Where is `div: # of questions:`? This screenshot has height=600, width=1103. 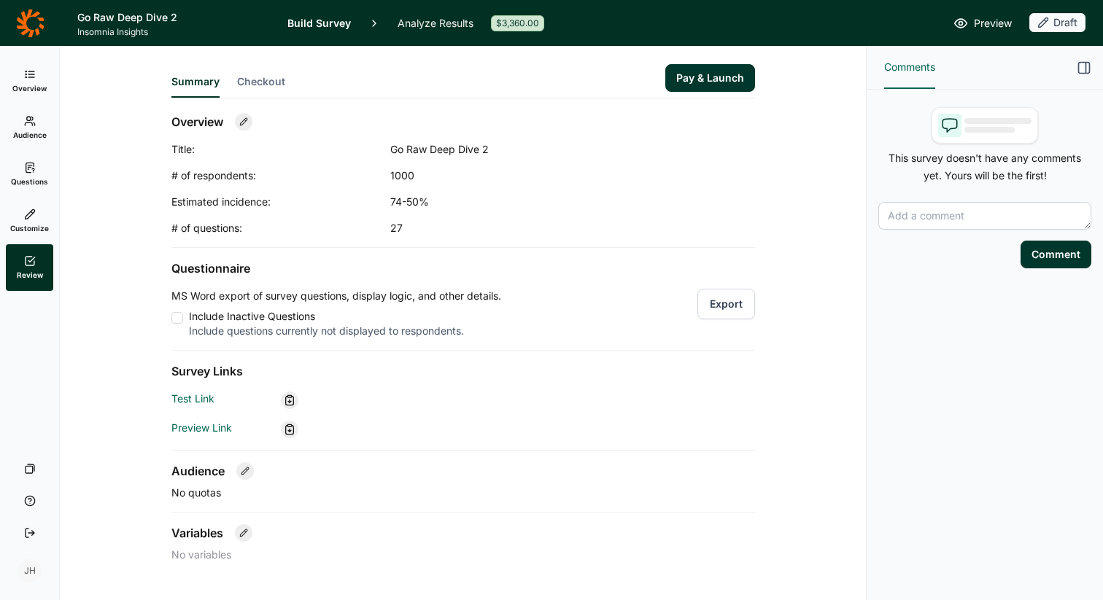 div: # of questions: is located at coordinates (281, 228).